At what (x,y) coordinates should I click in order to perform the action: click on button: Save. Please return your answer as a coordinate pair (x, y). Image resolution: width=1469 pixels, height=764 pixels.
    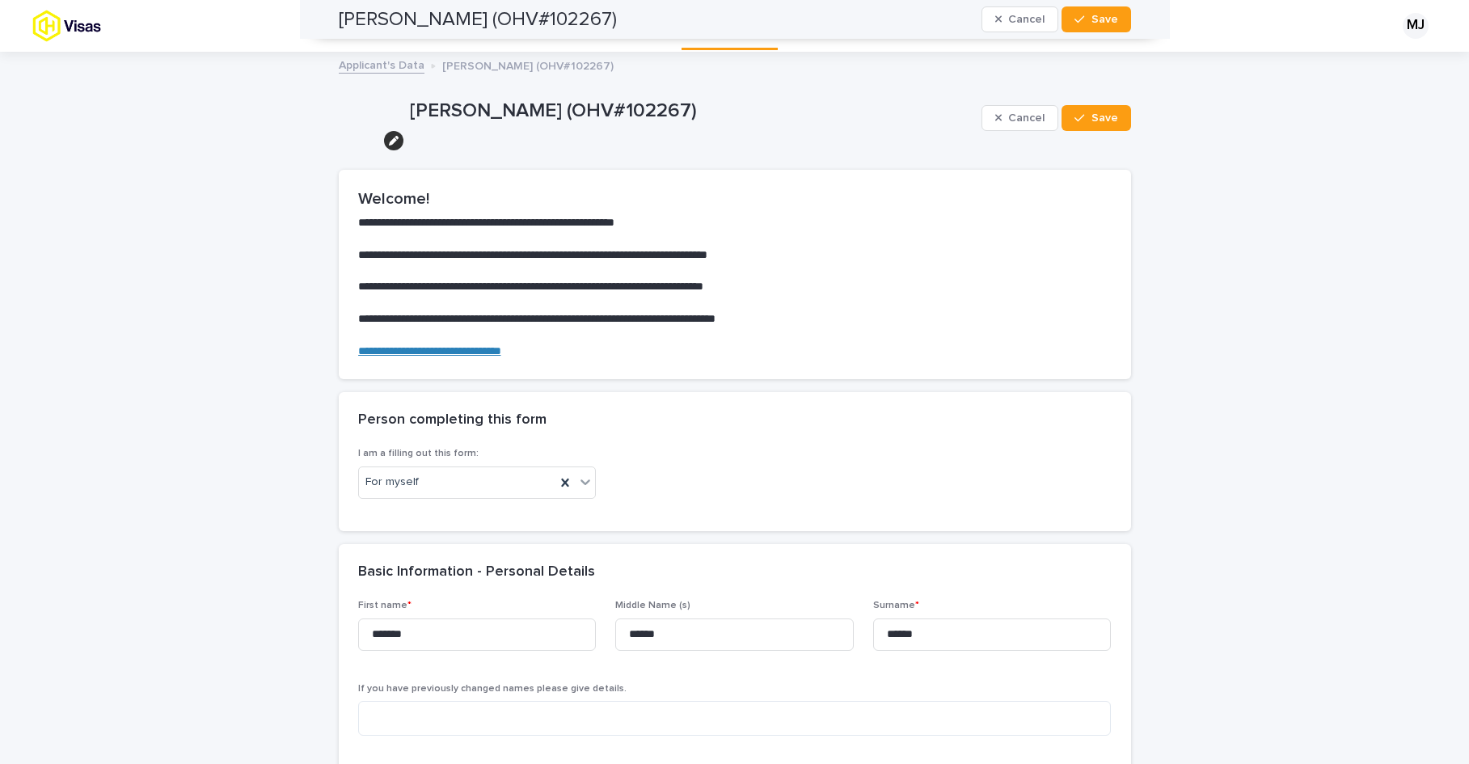
    Looking at the image, I should click on (1096, 118).